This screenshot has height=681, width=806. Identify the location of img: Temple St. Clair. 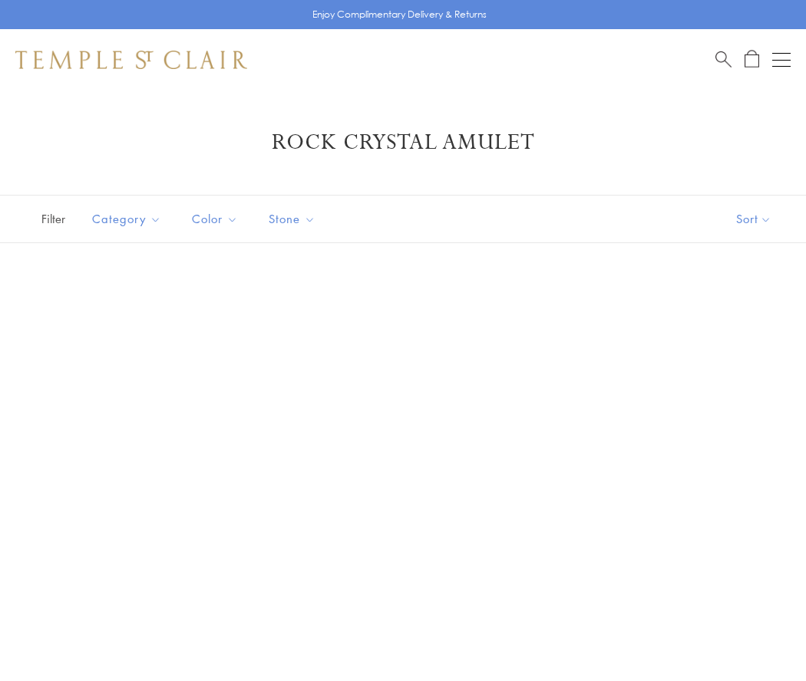
(131, 60).